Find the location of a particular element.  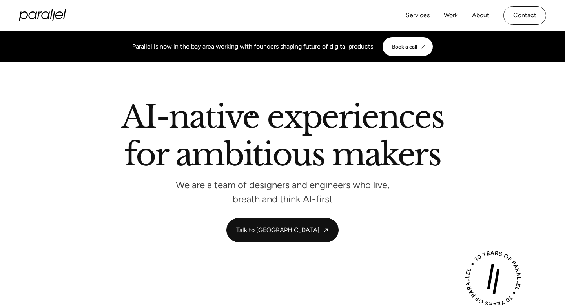

div: Parallel is now in the bay area working with founders shaping future of digital products is located at coordinates (253, 47).